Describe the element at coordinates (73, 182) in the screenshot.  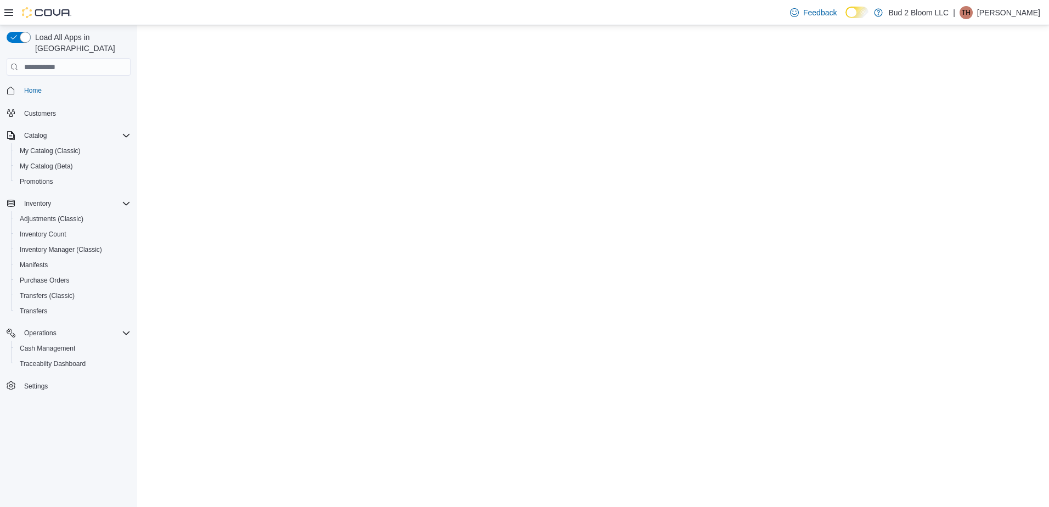
I see `button: Promotions` at that location.